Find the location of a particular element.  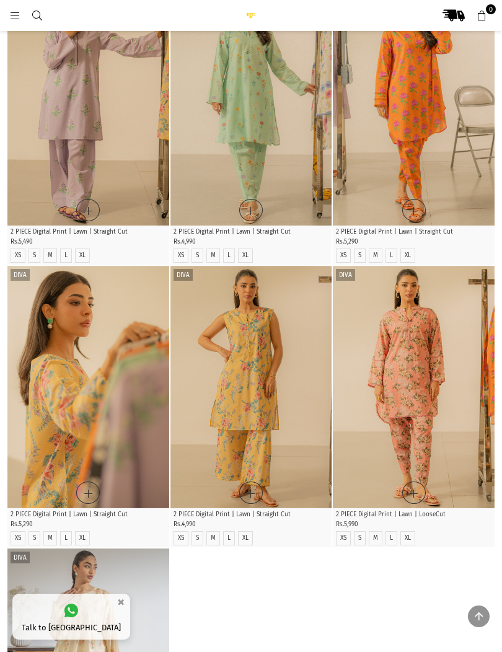

p: 2 PIECE Digital Print | Lawn | LooseCut is located at coordinates (413, 514).